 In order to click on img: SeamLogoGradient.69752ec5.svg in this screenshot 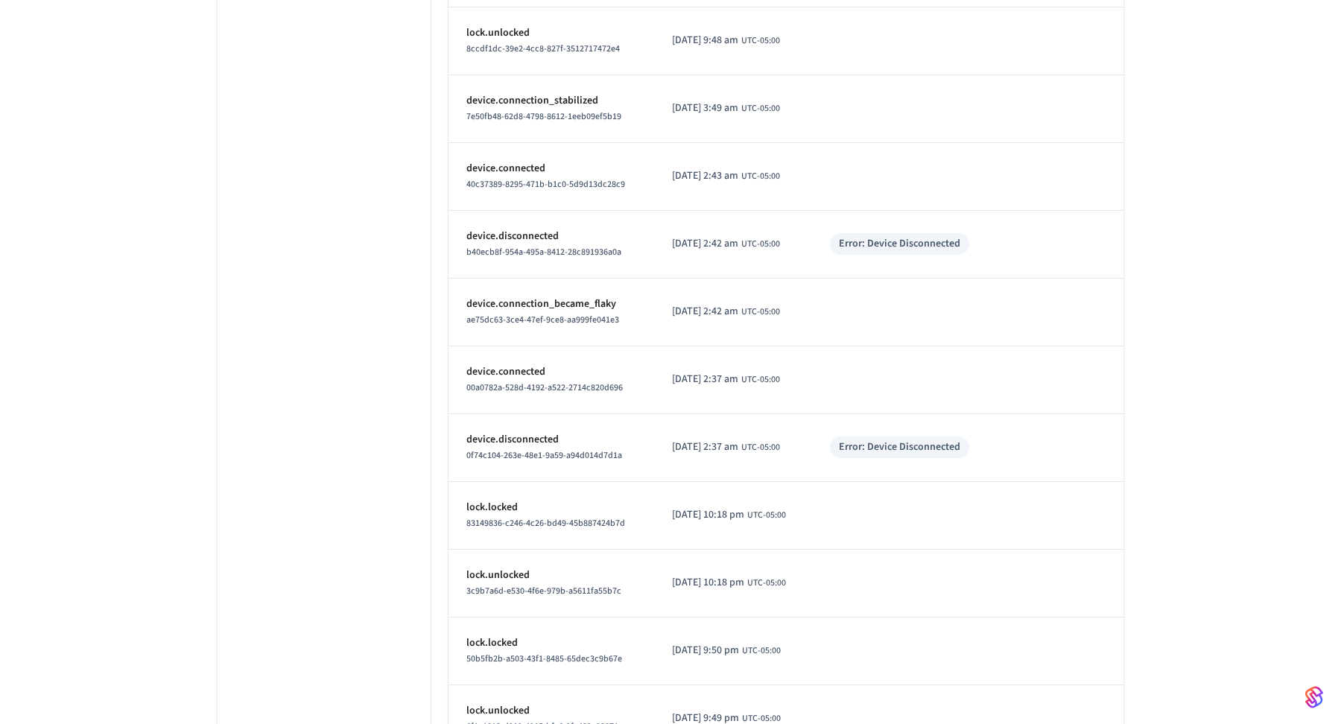, I will do `click(1314, 697)`.